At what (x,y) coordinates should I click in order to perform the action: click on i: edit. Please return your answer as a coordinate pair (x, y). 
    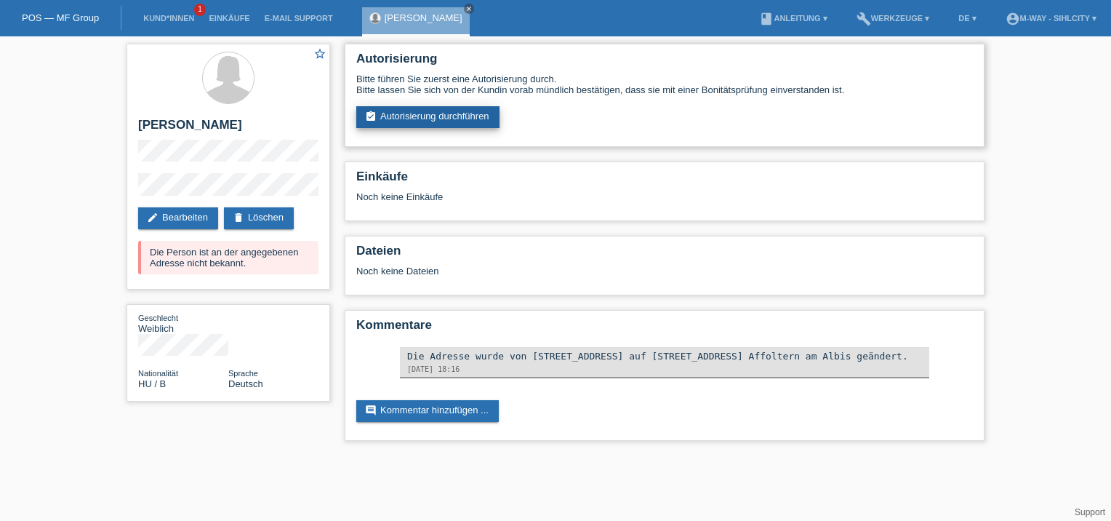
    Looking at the image, I should click on (153, 217).